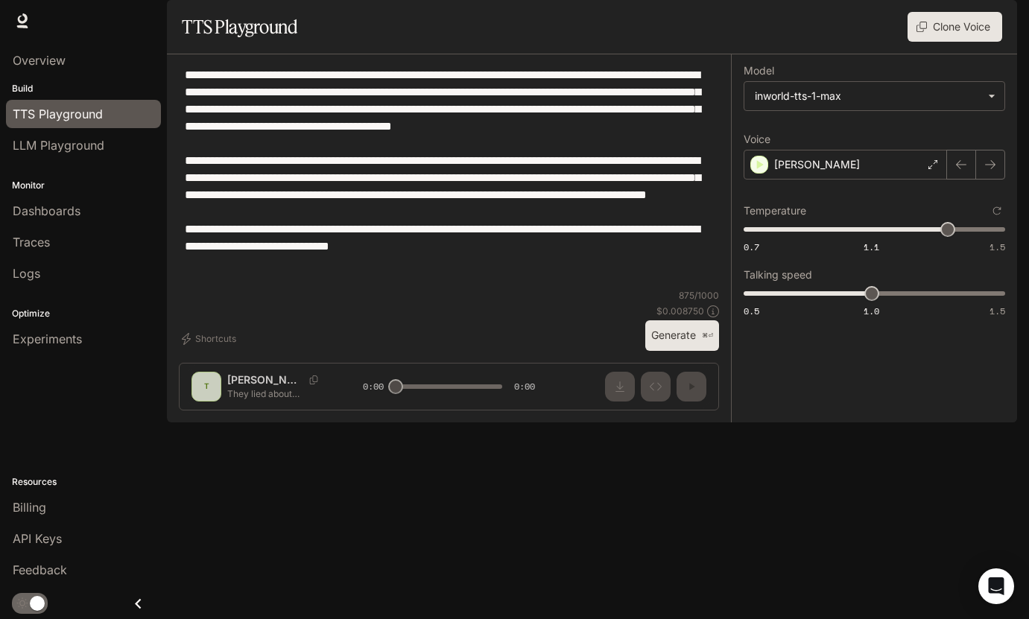 Image resolution: width=1029 pixels, height=619 pixels. I want to click on p: Temperature, so click(775, 211).